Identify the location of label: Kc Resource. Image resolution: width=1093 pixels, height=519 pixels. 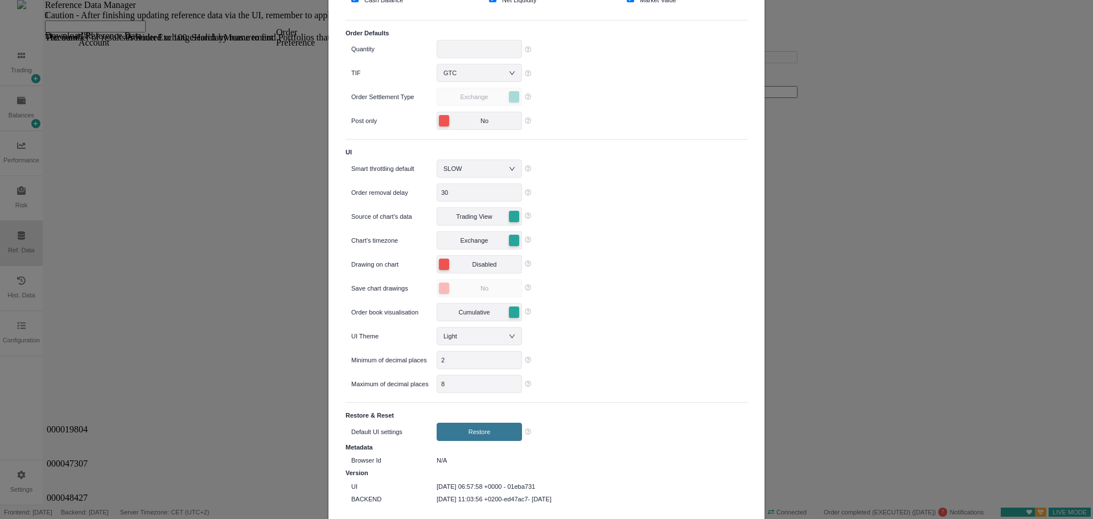
(682, 80).